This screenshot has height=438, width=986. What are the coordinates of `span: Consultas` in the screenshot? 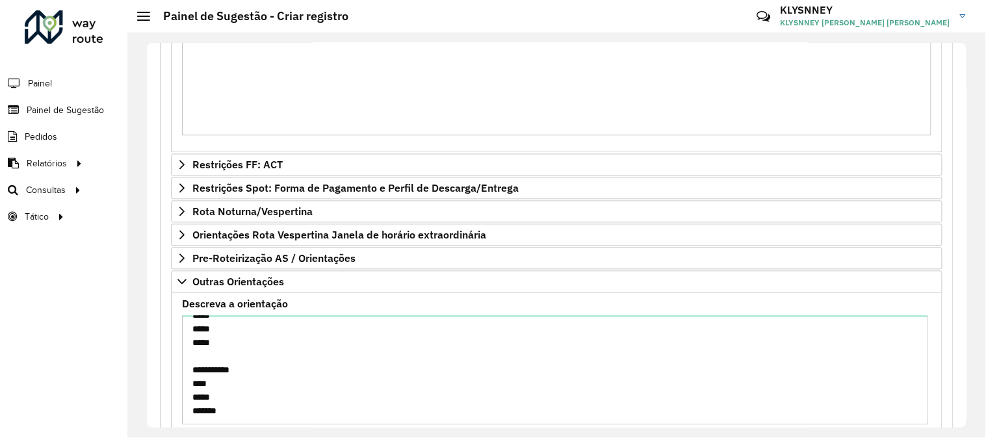 It's located at (45, 190).